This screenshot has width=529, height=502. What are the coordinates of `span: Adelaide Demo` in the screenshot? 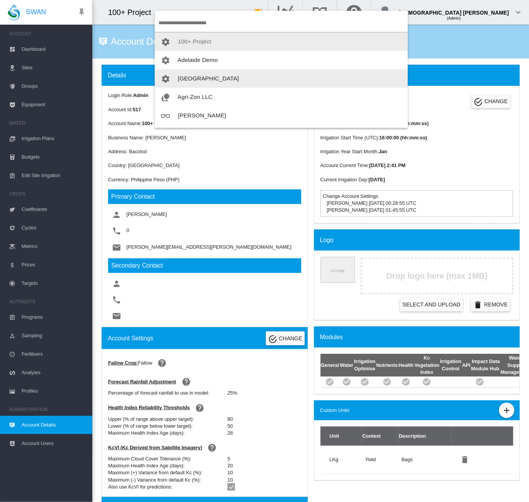 It's located at (198, 60).